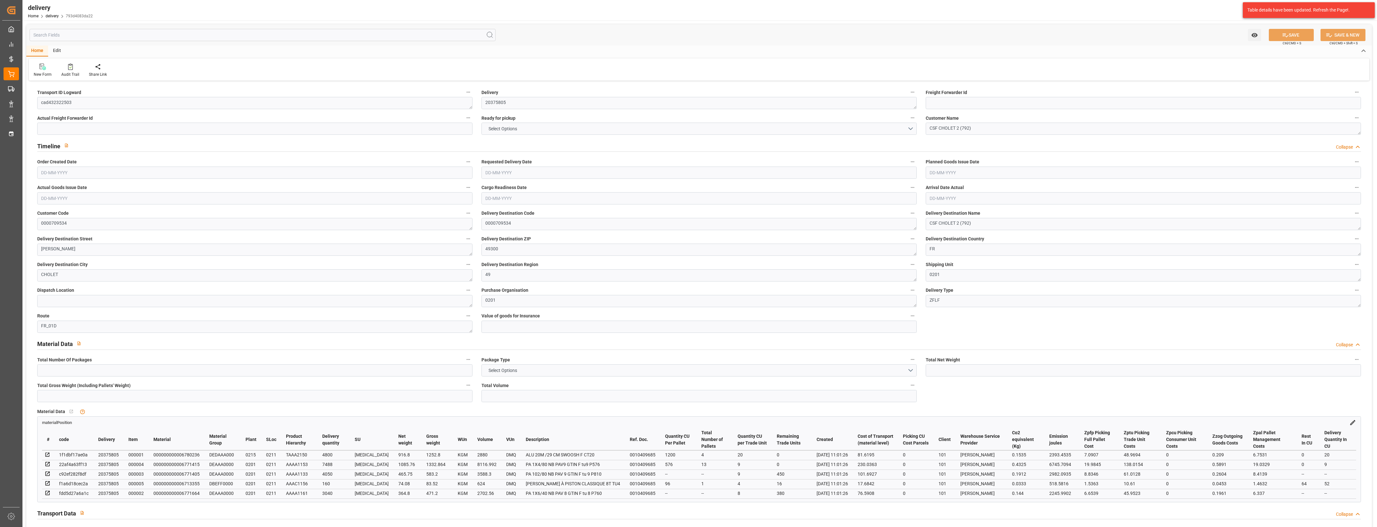 Image resolution: width=1377 pixels, height=527 pixels. Describe the element at coordinates (678, 484) in the screenshot. I see `div: 96` at that location.